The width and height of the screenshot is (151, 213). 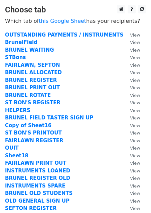 What do you see at coordinates (49, 118) in the screenshot?
I see `strong: BRUNEL FIELD TASTER SIGN UP` at bounding box center [49, 118].